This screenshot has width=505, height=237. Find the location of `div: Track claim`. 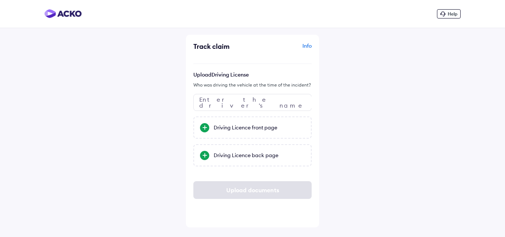

div: Track claim is located at coordinates (222, 46).